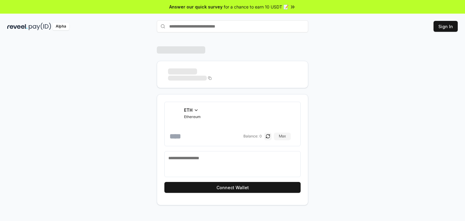 The width and height of the screenshot is (465, 221). Describe the element at coordinates (40, 26) in the screenshot. I see `img: pay_id` at that location.